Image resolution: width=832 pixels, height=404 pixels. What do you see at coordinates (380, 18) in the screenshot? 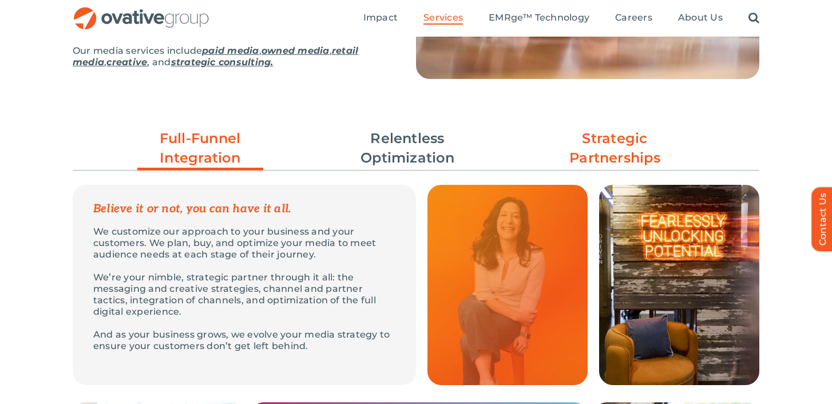
I see `a: Impact` at bounding box center [380, 18].